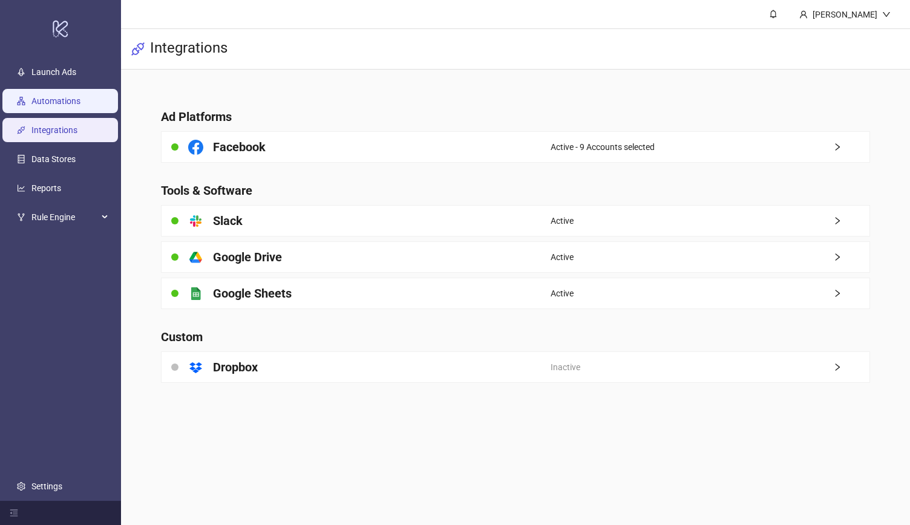 The image size is (910, 525). What do you see at coordinates (247, 257) in the screenshot?
I see `h4: Google Drive` at bounding box center [247, 257].